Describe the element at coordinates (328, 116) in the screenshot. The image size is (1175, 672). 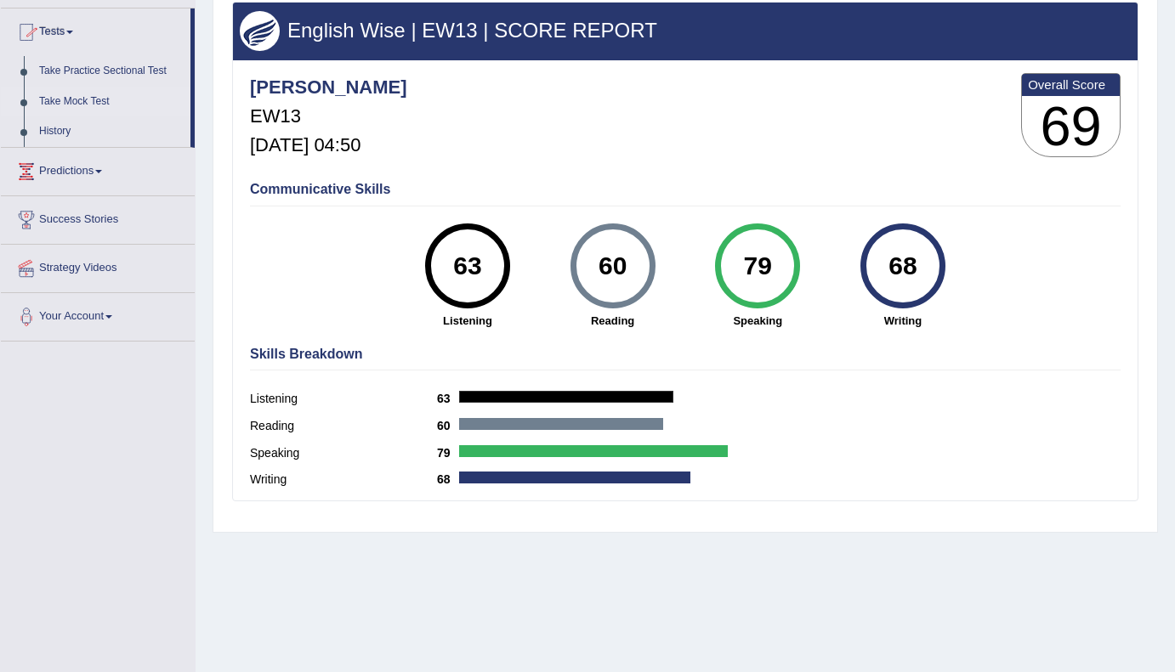
I see `h5: EW13` at that location.